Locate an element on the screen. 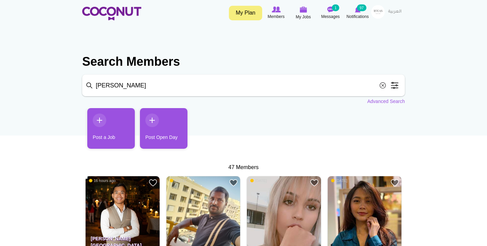  h2: Search Members is located at coordinates (243, 62).